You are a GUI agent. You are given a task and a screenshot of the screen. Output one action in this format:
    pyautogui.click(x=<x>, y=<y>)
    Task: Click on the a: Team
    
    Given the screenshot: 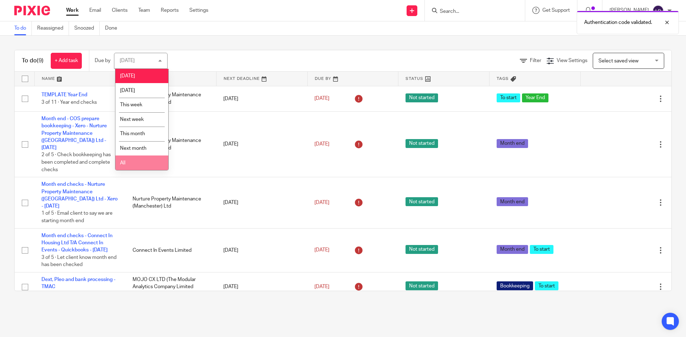 What is the action you would take?
    pyautogui.click(x=144, y=10)
    